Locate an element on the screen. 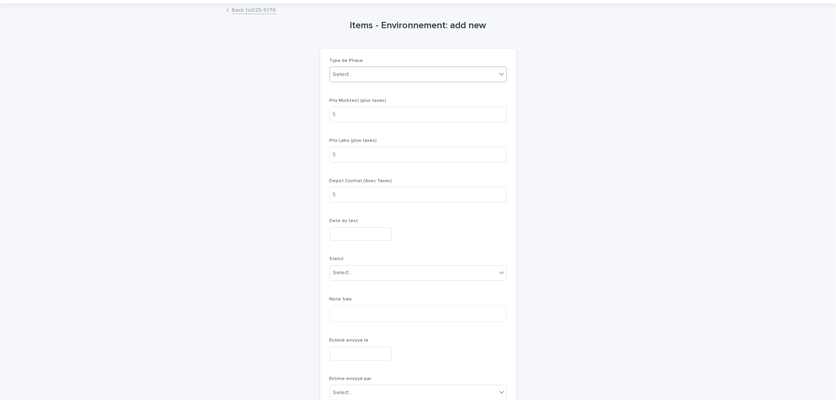 This screenshot has height=400, width=836. span: Note frais is located at coordinates (341, 299).